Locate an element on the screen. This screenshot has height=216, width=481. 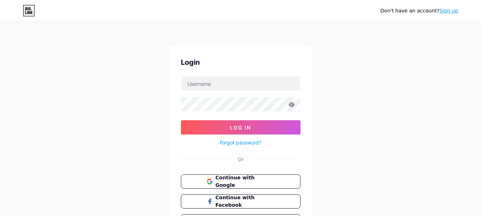
a: Continue with Google is located at coordinates (241, 182).